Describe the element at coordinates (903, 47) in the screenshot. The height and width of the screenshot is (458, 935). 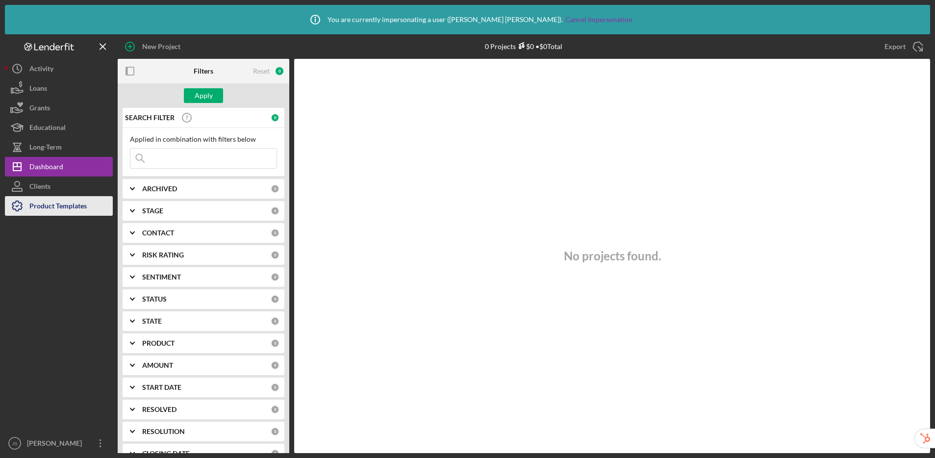
I see `button: Export` at that location.